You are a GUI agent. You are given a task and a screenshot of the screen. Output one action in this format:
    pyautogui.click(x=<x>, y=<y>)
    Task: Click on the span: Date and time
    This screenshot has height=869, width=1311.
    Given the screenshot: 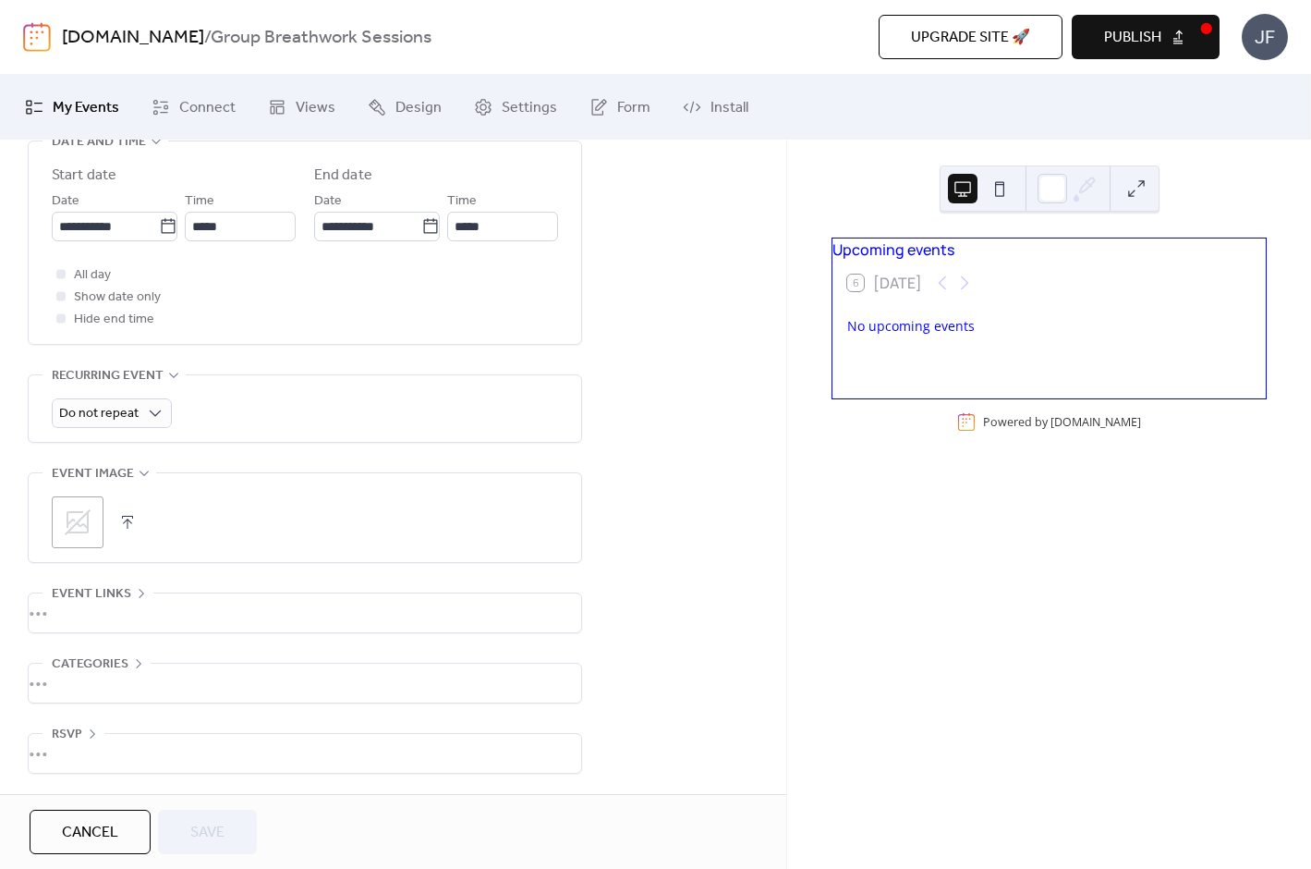 What is the action you would take?
    pyautogui.click(x=99, y=142)
    